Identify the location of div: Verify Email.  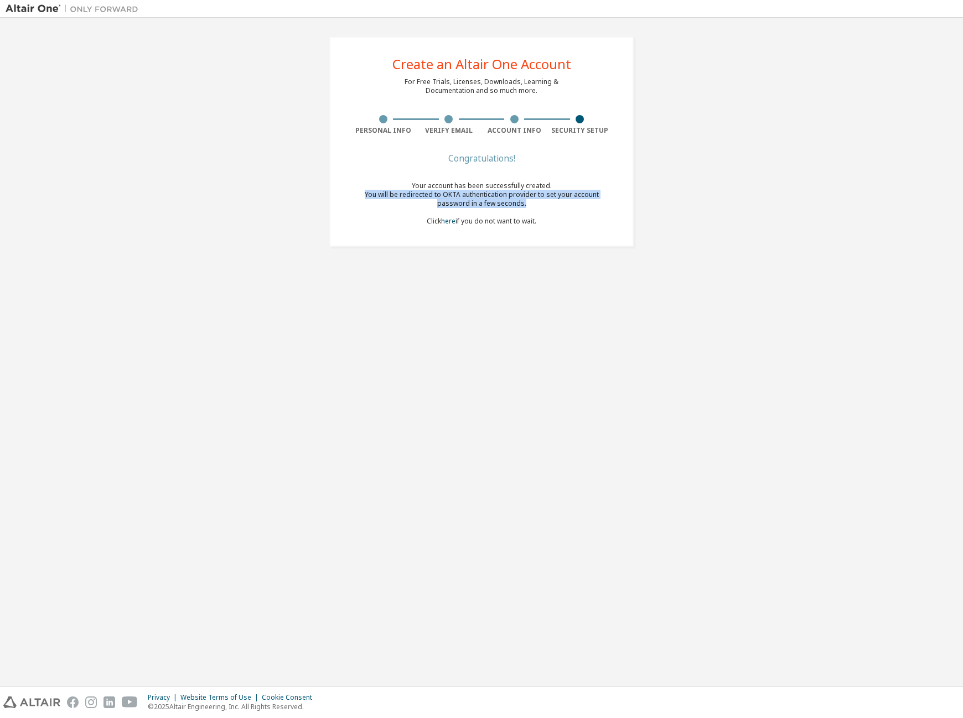
(449, 131).